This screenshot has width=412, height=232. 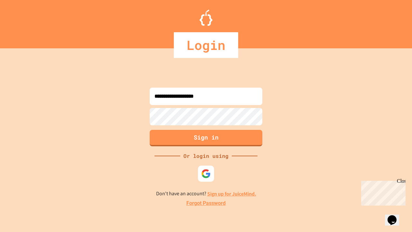 What do you see at coordinates (206, 156) in the screenshot?
I see `div: Or login using` at bounding box center [206, 156].